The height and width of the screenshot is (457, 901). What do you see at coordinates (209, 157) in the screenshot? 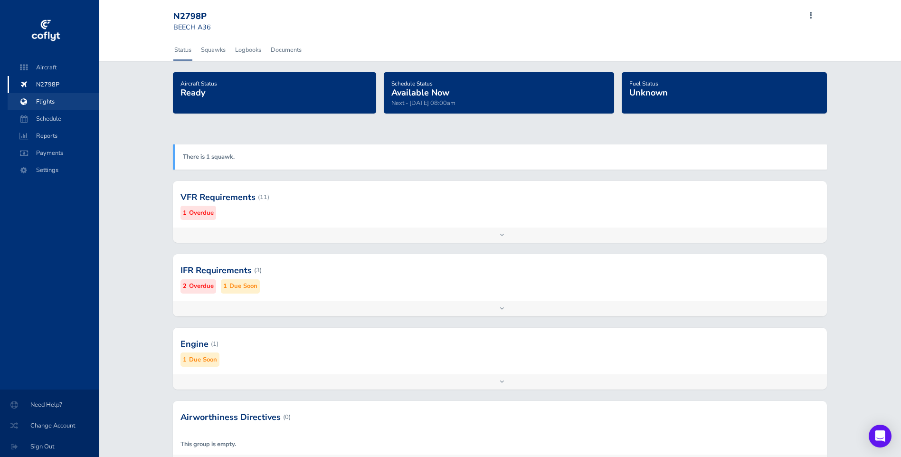
I see `strong: There is 1 squawk.` at bounding box center [209, 157].